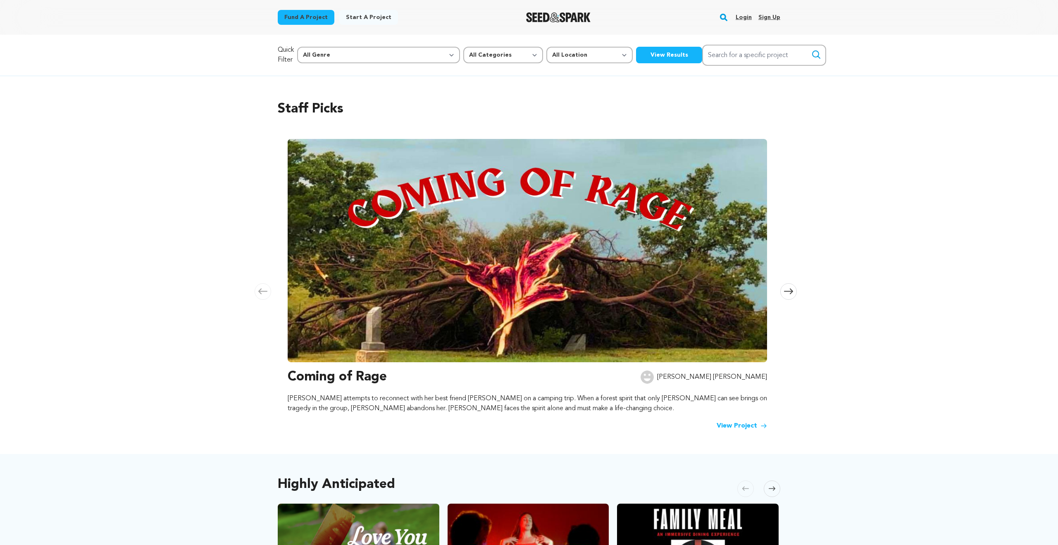 Image resolution: width=1058 pixels, height=545 pixels. I want to click on a: Seed&Spark Homepage, so click(558, 17).